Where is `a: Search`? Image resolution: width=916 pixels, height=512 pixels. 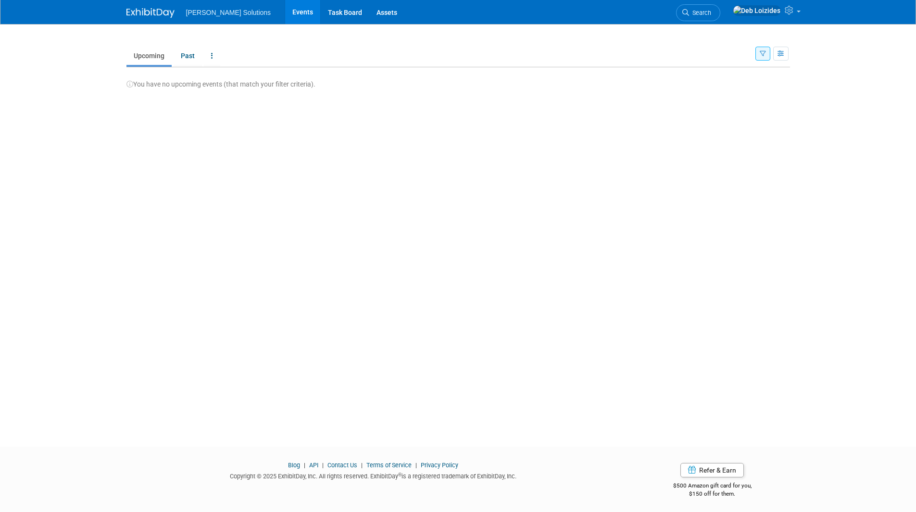
a: Search is located at coordinates (698, 13).